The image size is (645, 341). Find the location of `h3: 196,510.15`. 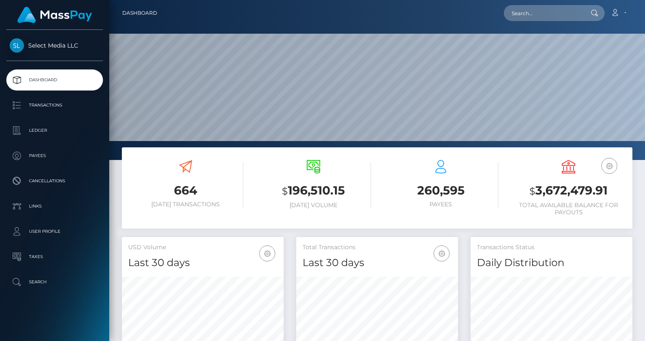

h3: 196,510.15 is located at coordinates (314, 190).